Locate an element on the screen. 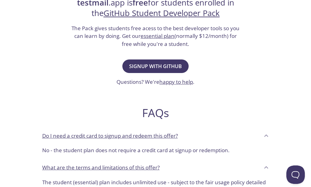  h3: The Pack gives students free acess to the best developer tools so you can learn by doing. Get our... is located at coordinates (156, 36).